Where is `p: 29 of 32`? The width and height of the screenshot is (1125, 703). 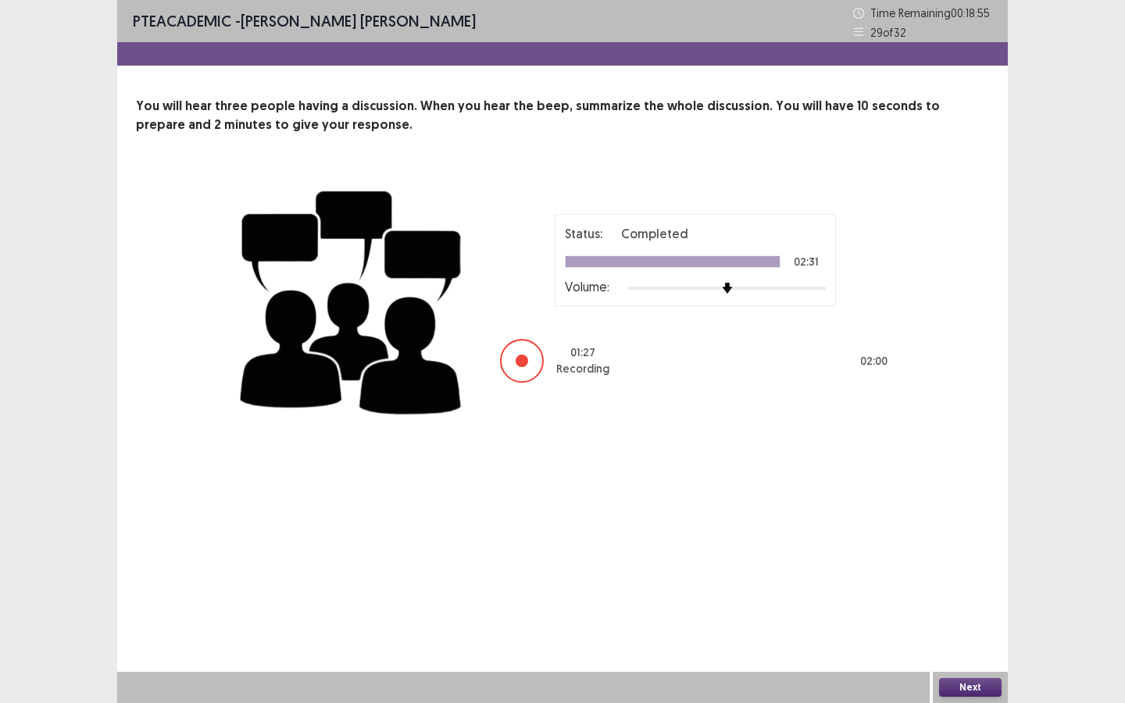
p: 29 of 32 is located at coordinates (888, 32).